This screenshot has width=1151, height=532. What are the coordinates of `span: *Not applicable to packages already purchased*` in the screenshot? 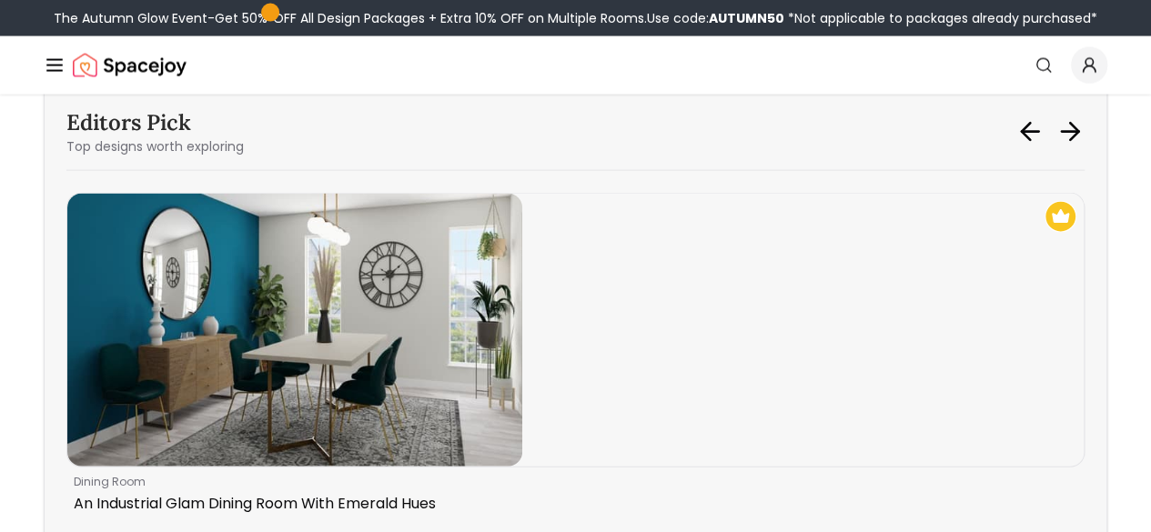 It's located at (941, 18).